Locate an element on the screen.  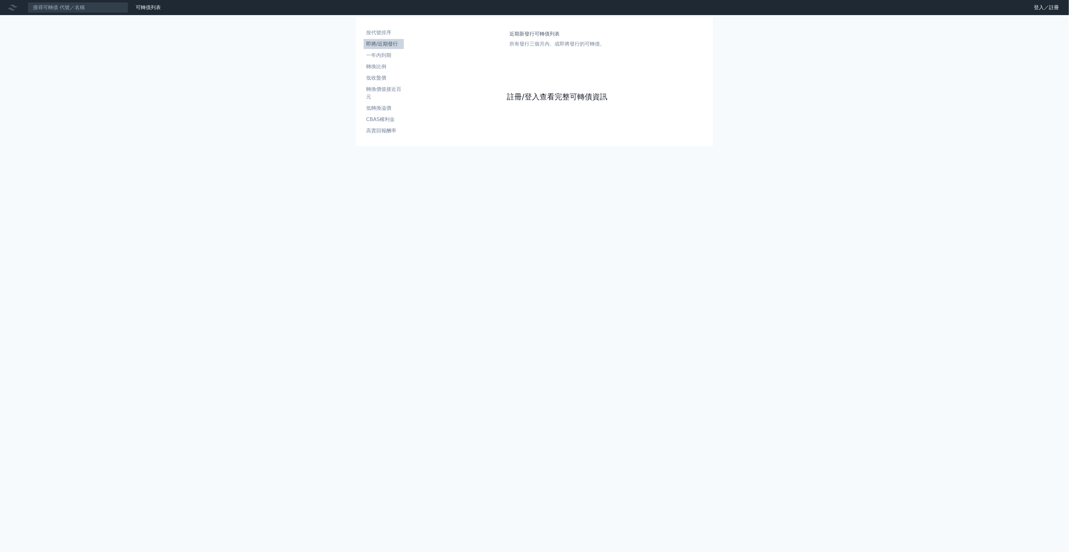
a: 可轉債列表 is located at coordinates (148, 7).